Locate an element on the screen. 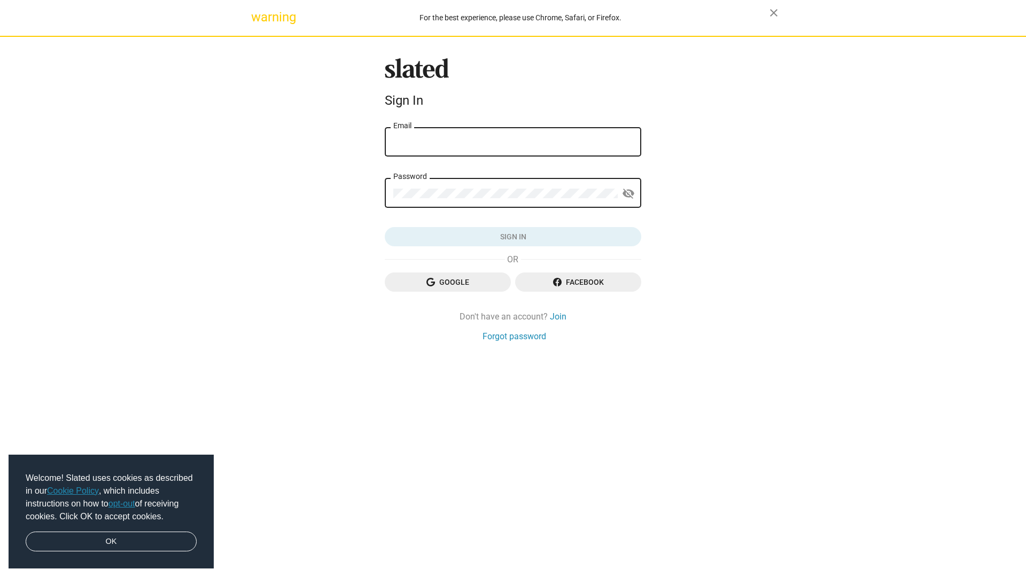 This screenshot has height=577, width=1026. div: Don't have an account? is located at coordinates (513, 316).